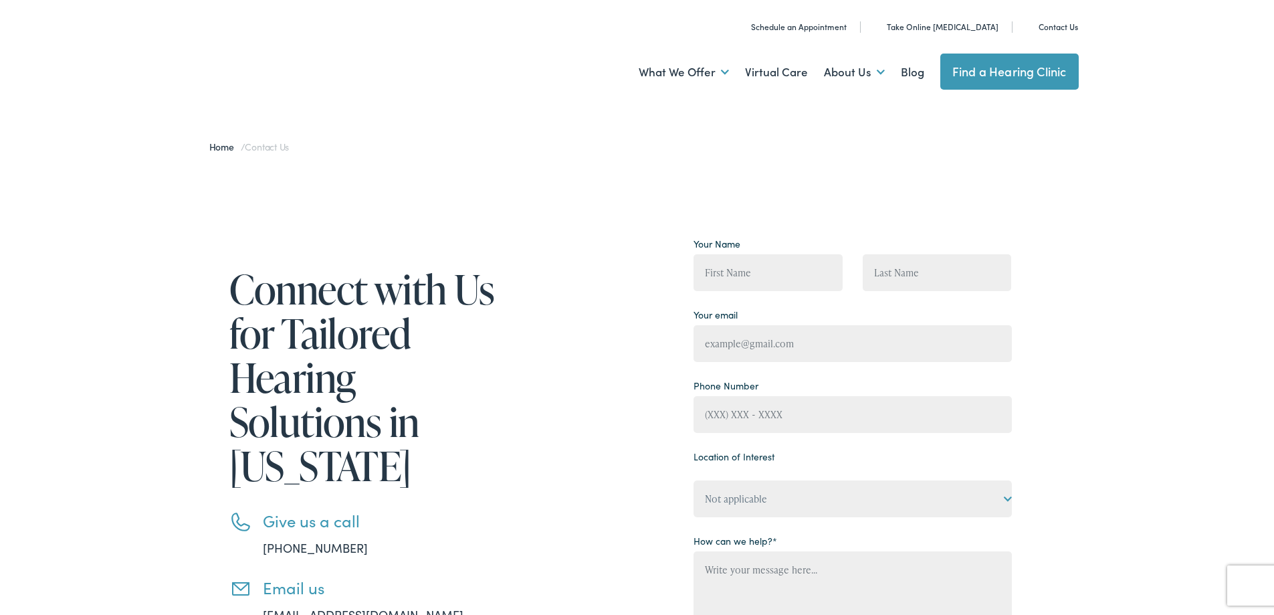 The image size is (1274, 615). I want to click on label: Your Name, so click(717, 243).